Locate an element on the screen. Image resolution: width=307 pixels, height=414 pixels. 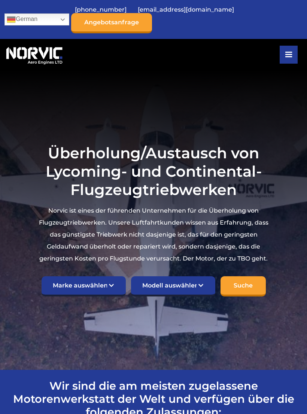
img: Norvic Aero Engines-Logo is located at coordinates (34, 55).